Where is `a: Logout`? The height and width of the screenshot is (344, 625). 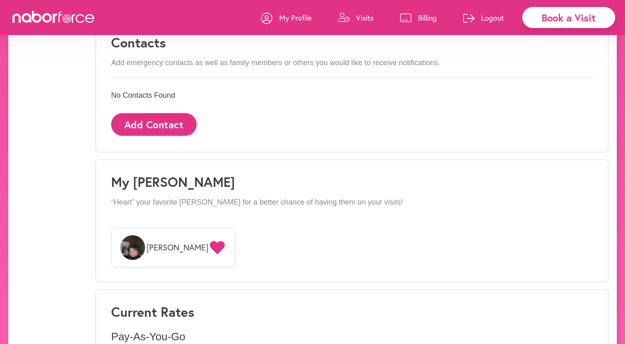 a: Logout is located at coordinates (483, 18).